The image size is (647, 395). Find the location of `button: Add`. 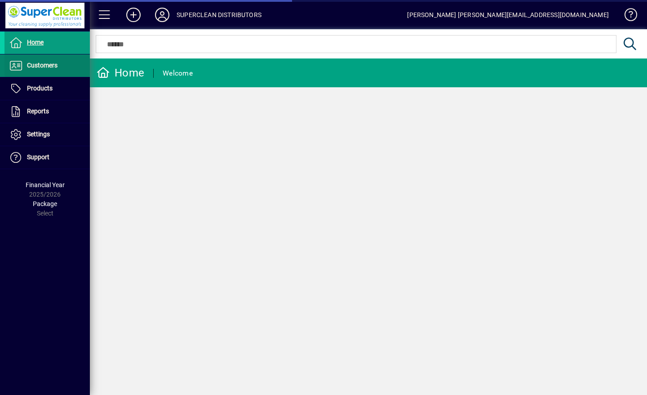

button: Add is located at coordinates (133, 15).